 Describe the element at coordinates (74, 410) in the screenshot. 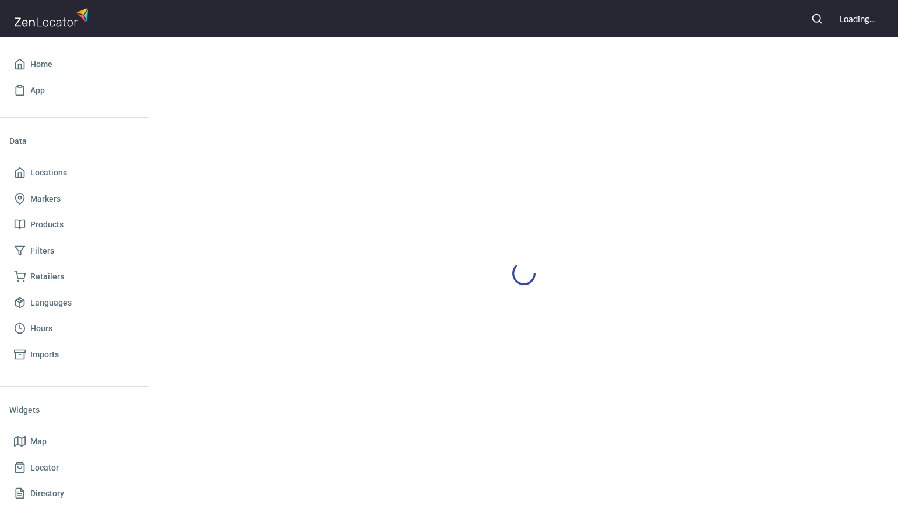

I see `li: Widgets` at that location.